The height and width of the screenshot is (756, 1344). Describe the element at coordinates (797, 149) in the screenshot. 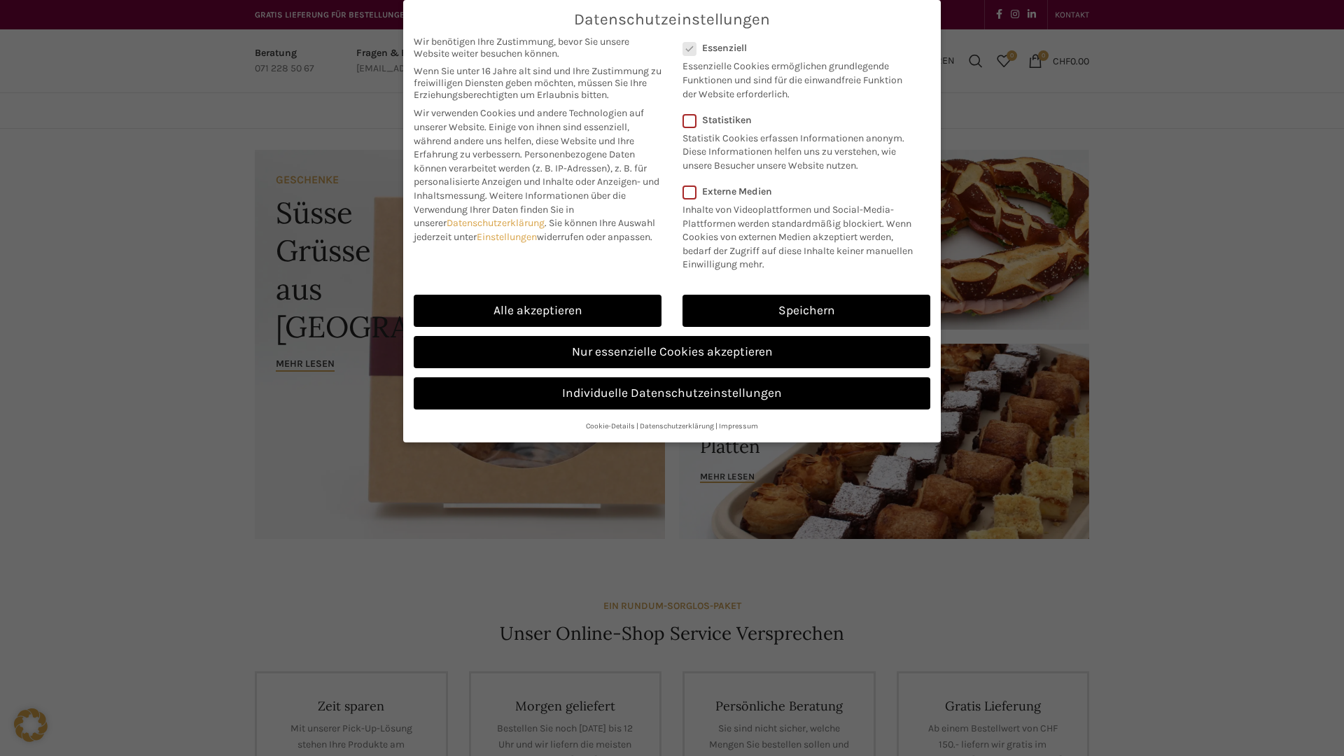

I see `p: Statistik Cookies erfassen Informationen anonym. Diese Informationen helfen uns zu verstehen, wie...` at that location.